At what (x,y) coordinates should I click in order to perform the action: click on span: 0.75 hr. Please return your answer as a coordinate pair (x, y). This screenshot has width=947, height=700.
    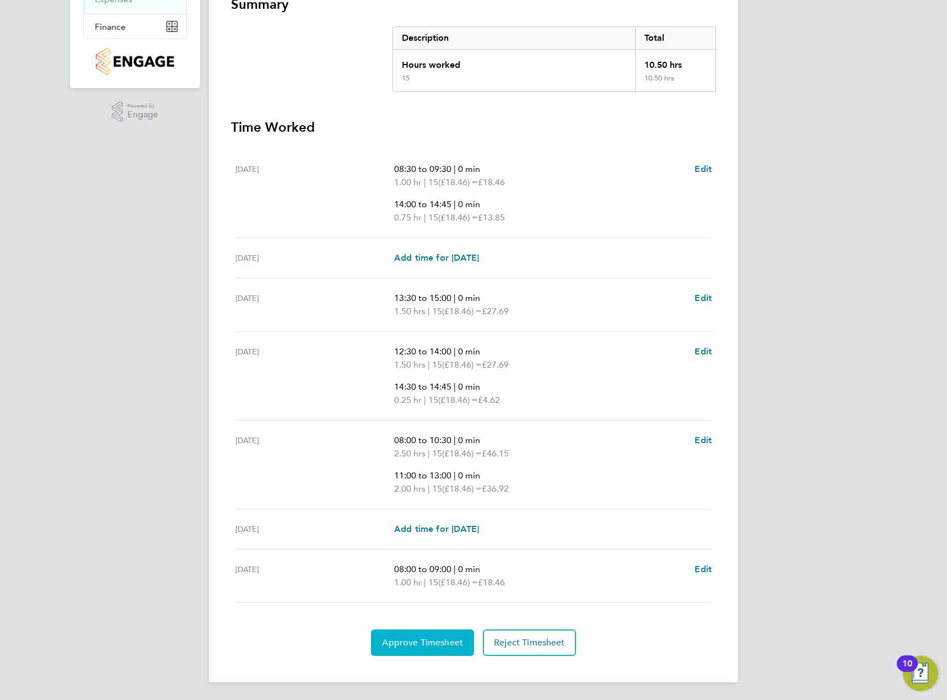
    Looking at the image, I should click on (408, 217).